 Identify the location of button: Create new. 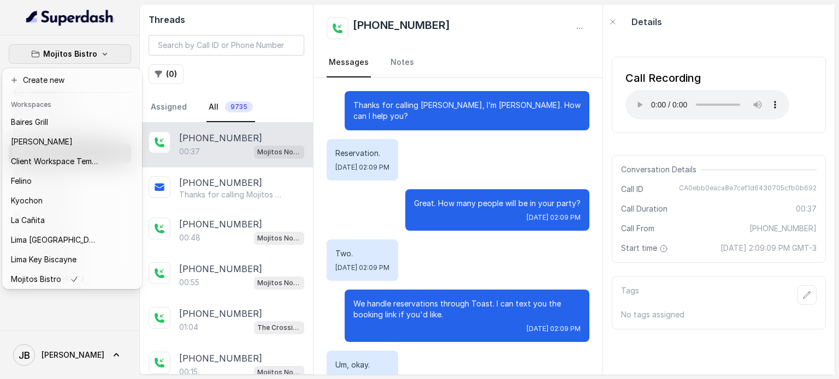
(72, 80).